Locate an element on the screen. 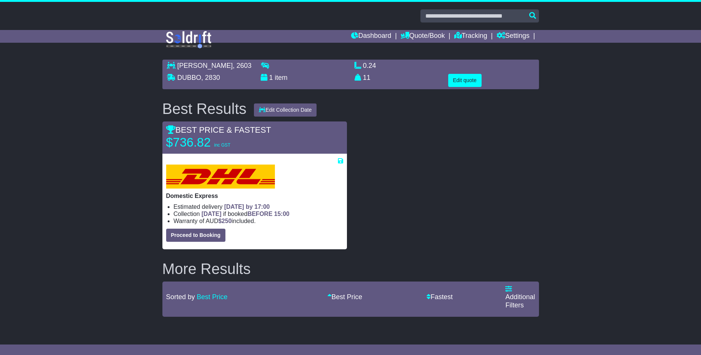 This screenshot has width=701, height=355. p: $736.82 is located at coordinates (213, 142).